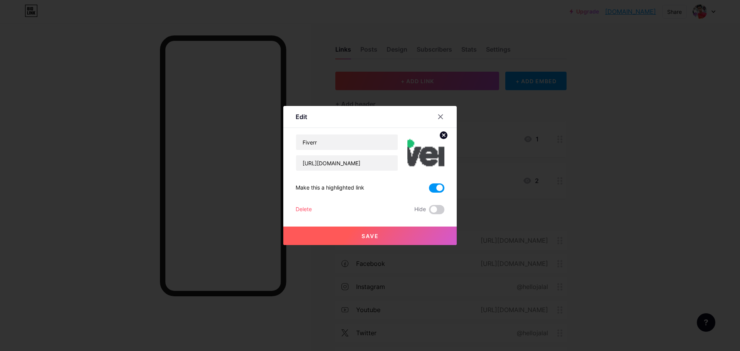  Describe the element at coordinates (420, 210) in the screenshot. I see `span: Hide` at that location.